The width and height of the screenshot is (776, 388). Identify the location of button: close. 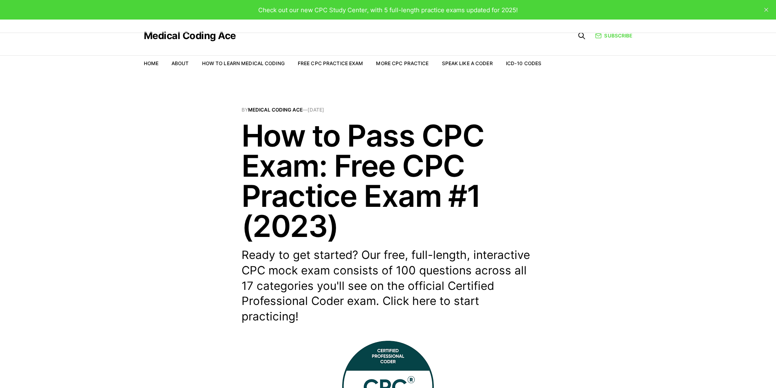
(766, 10).